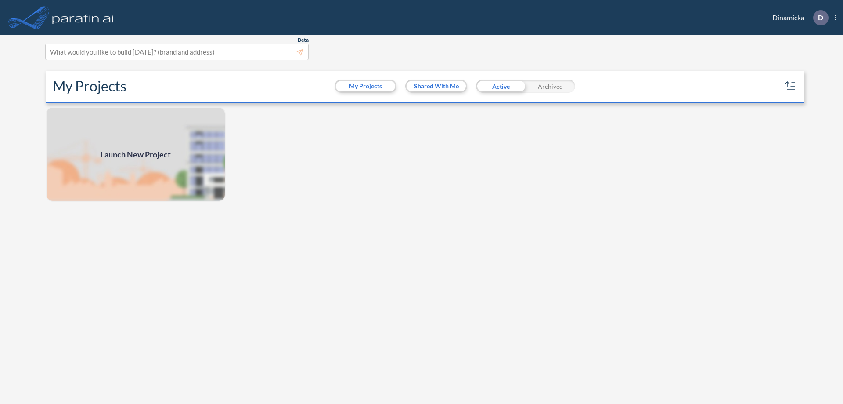  I want to click on p: D, so click(821, 18).